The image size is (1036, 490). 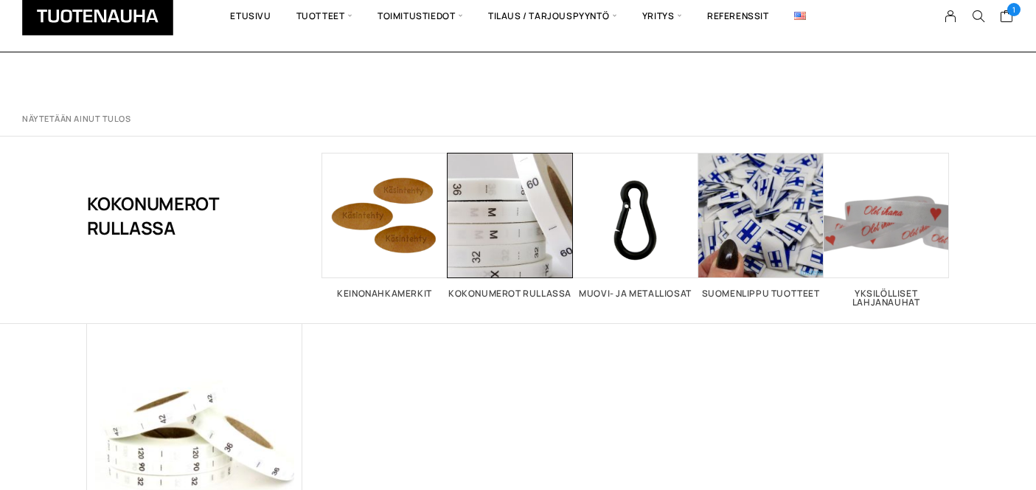 What do you see at coordinates (1014, 10) in the screenshot?
I see `span: 1` at bounding box center [1014, 10].